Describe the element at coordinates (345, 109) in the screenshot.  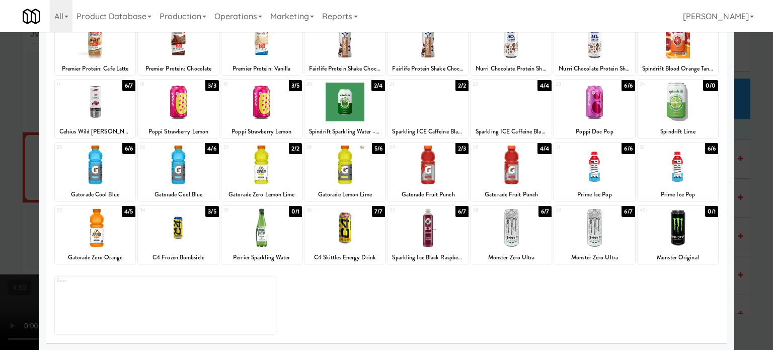
I see `div: 202/4Spindrift Sparkling Water - Nojito` at that location.